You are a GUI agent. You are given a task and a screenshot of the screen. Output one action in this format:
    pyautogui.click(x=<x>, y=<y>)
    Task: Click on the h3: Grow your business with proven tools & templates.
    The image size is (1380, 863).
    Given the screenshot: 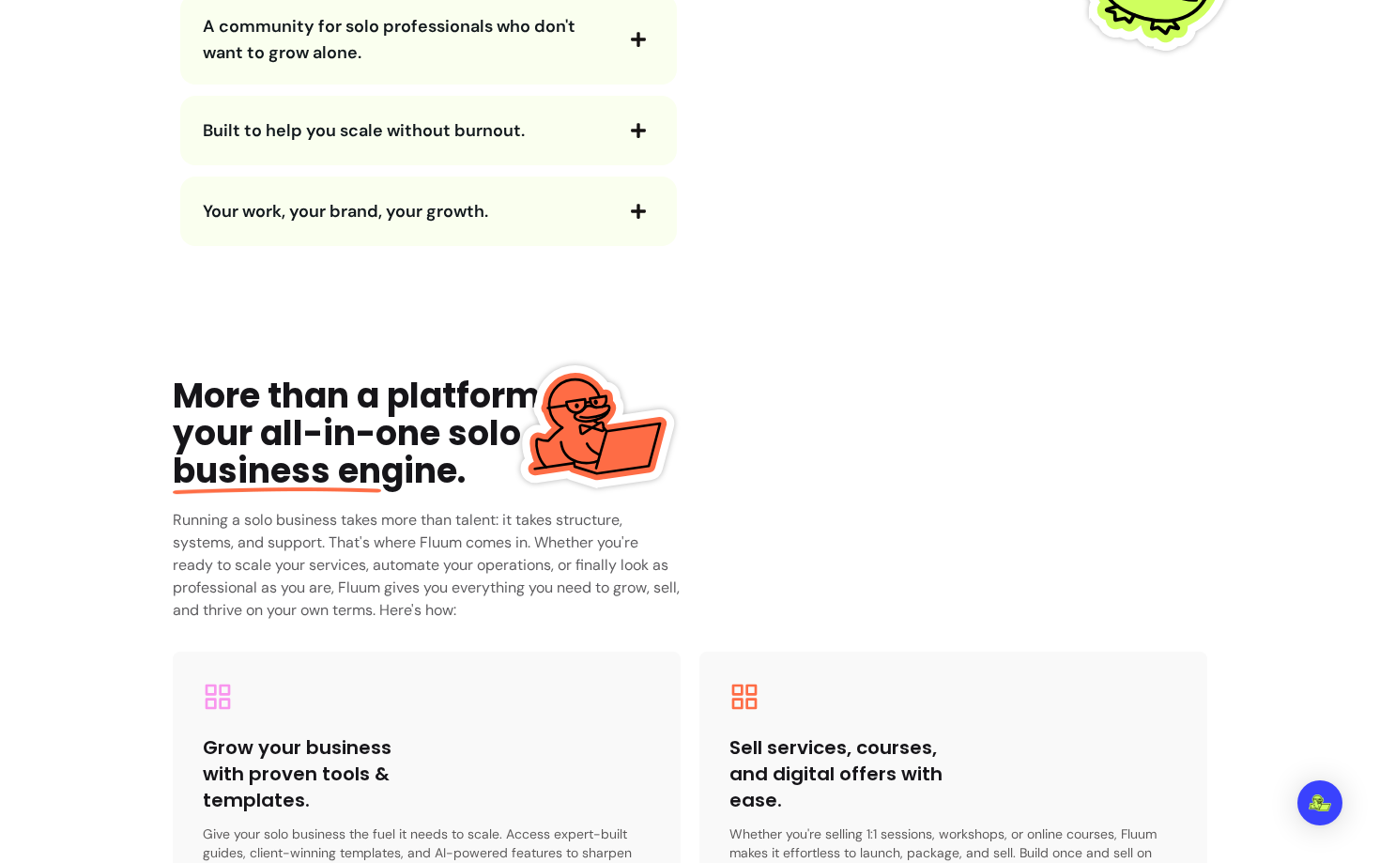 What is the action you would take?
    pyautogui.click(x=314, y=774)
    